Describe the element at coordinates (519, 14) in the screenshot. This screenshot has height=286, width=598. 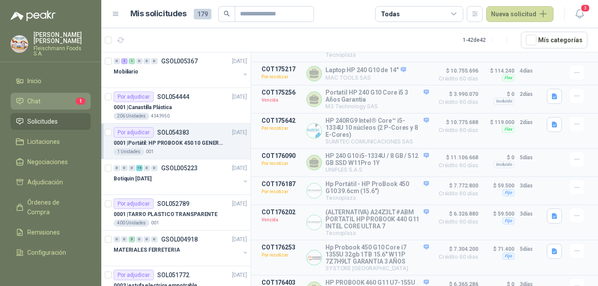
I see `button: Nueva solicitud` at that location.